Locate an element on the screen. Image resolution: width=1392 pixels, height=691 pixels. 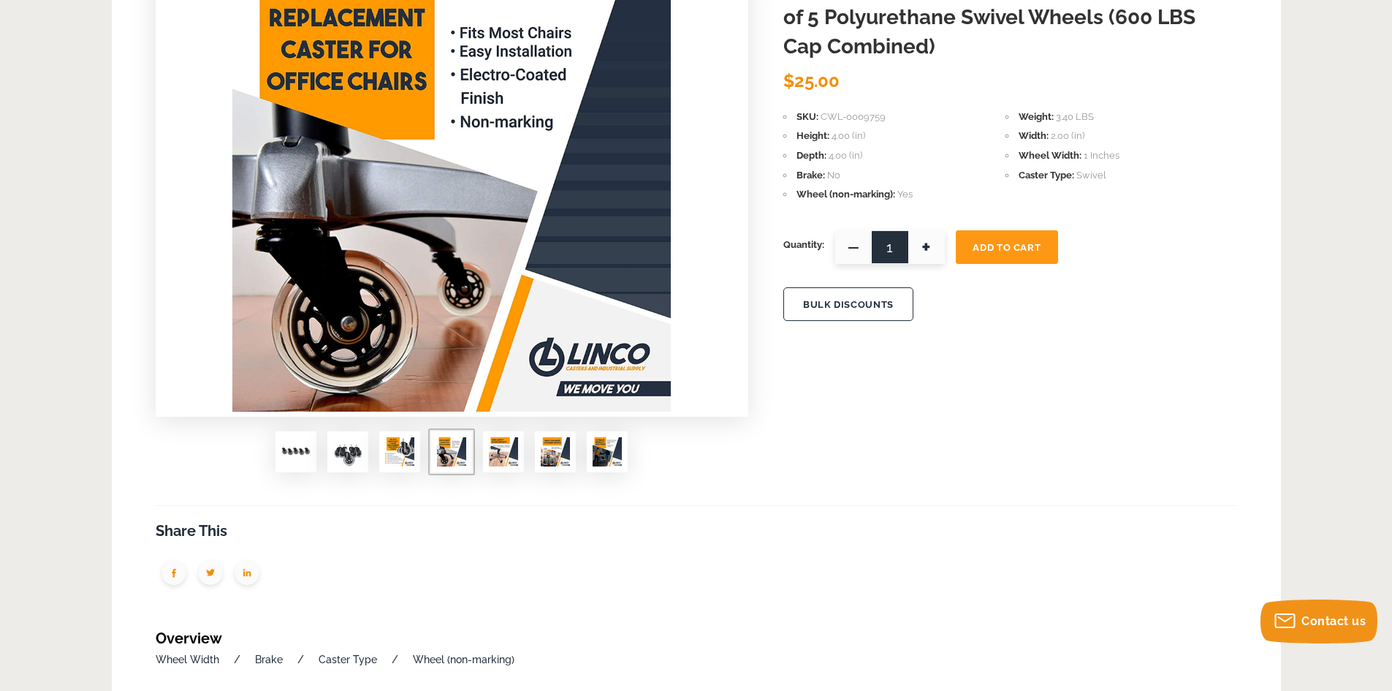
span: 1 Inches is located at coordinates (1101, 155).